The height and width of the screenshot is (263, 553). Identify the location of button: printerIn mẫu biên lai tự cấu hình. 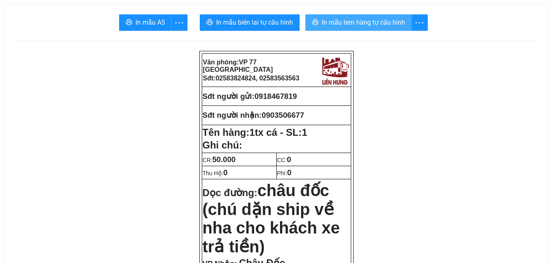
(250, 23).